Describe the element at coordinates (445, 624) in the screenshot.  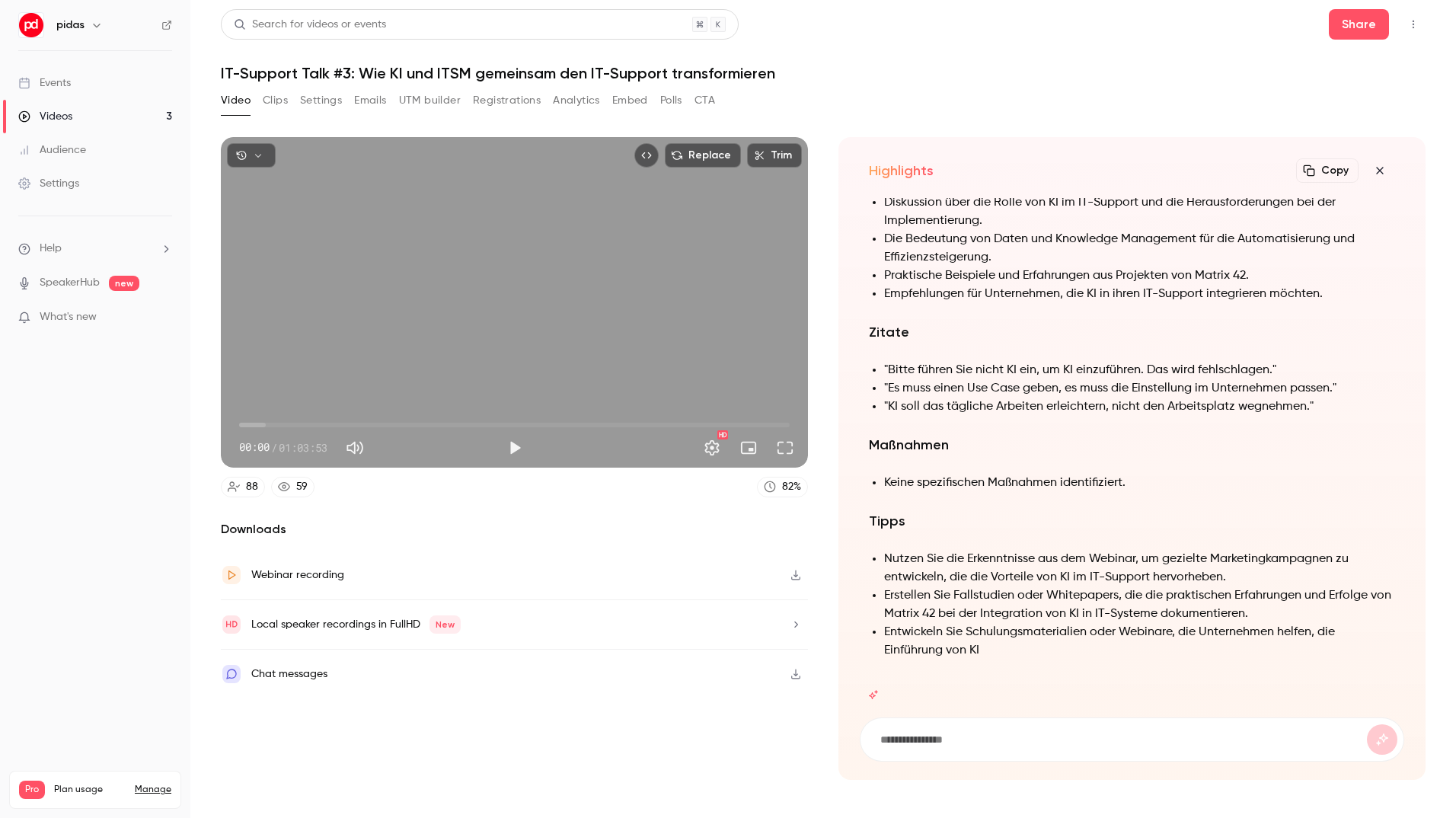
I see `span: New` at that location.